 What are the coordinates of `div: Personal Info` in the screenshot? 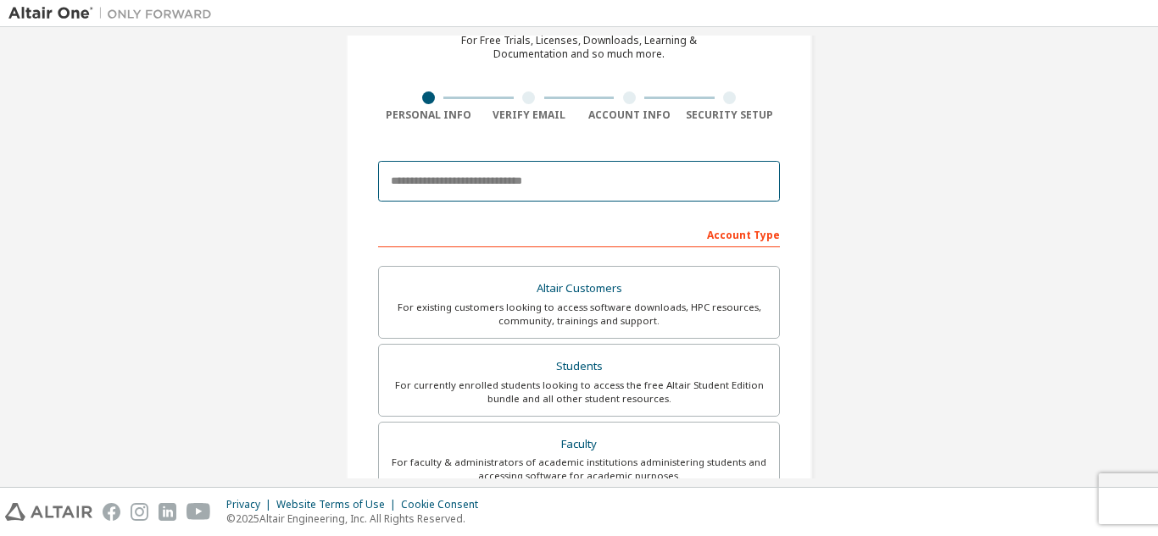 It's located at (428, 115).